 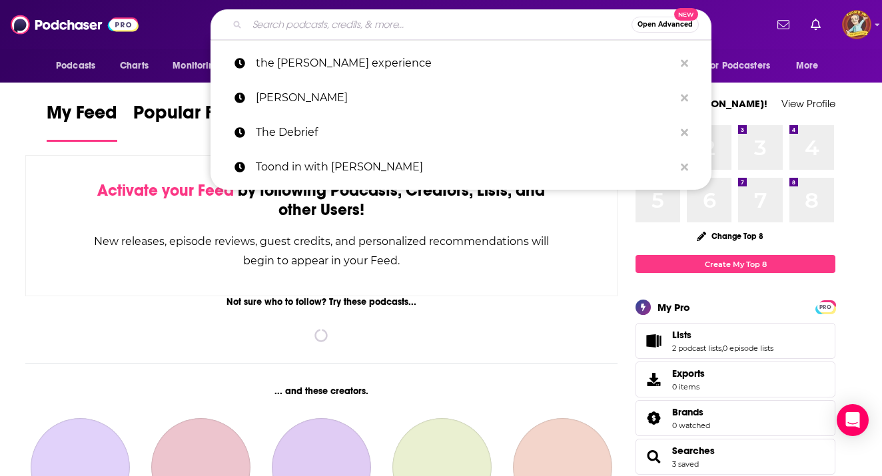 What do you see at coordinates (134, 66) in the screenshot?
I see `span: Charts` at bounding box center [134, 66].